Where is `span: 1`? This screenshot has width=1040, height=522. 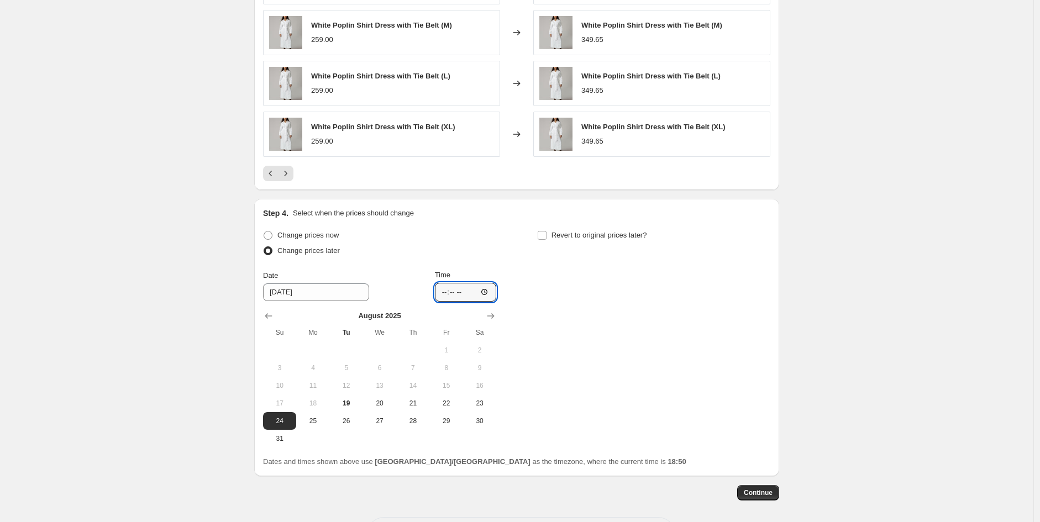
span: 1 is located at coordinates (447, 350).